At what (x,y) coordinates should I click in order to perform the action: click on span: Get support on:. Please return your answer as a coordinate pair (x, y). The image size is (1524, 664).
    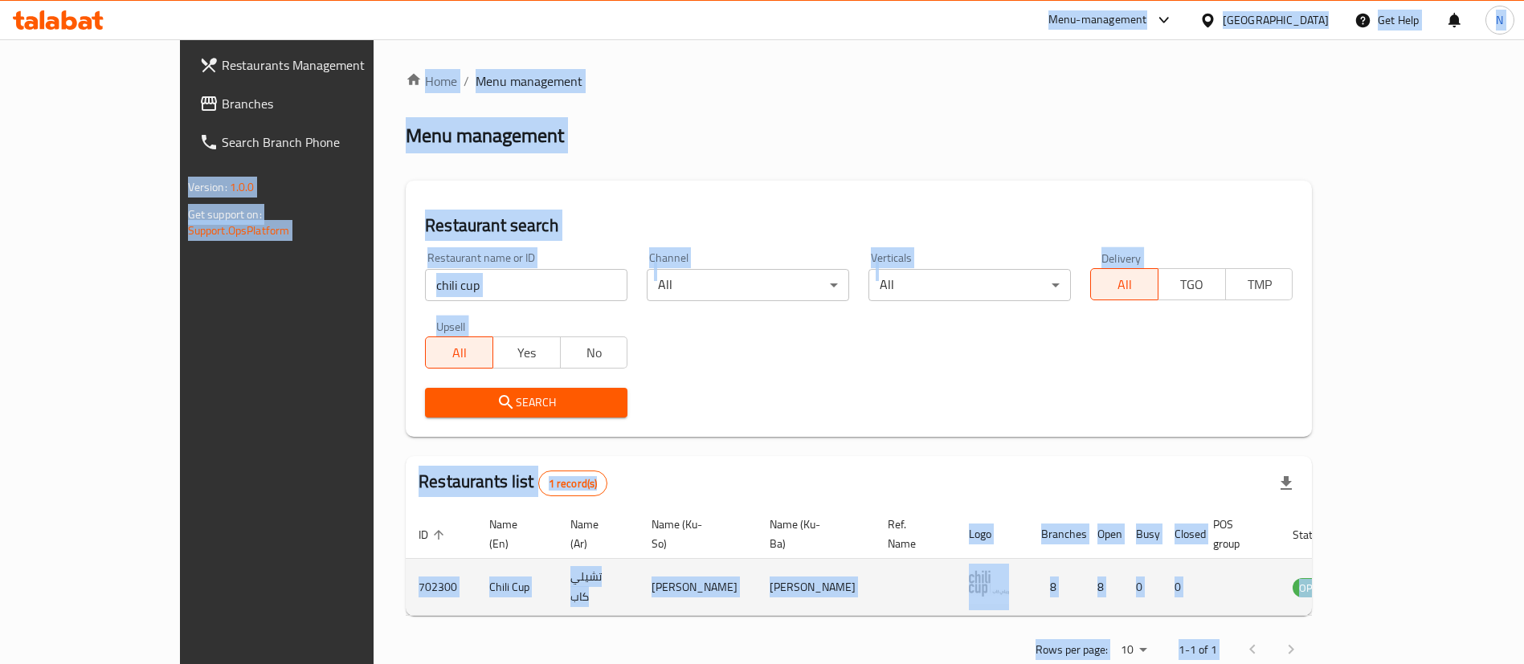
    Looking at the image, I should click on (225, 215).